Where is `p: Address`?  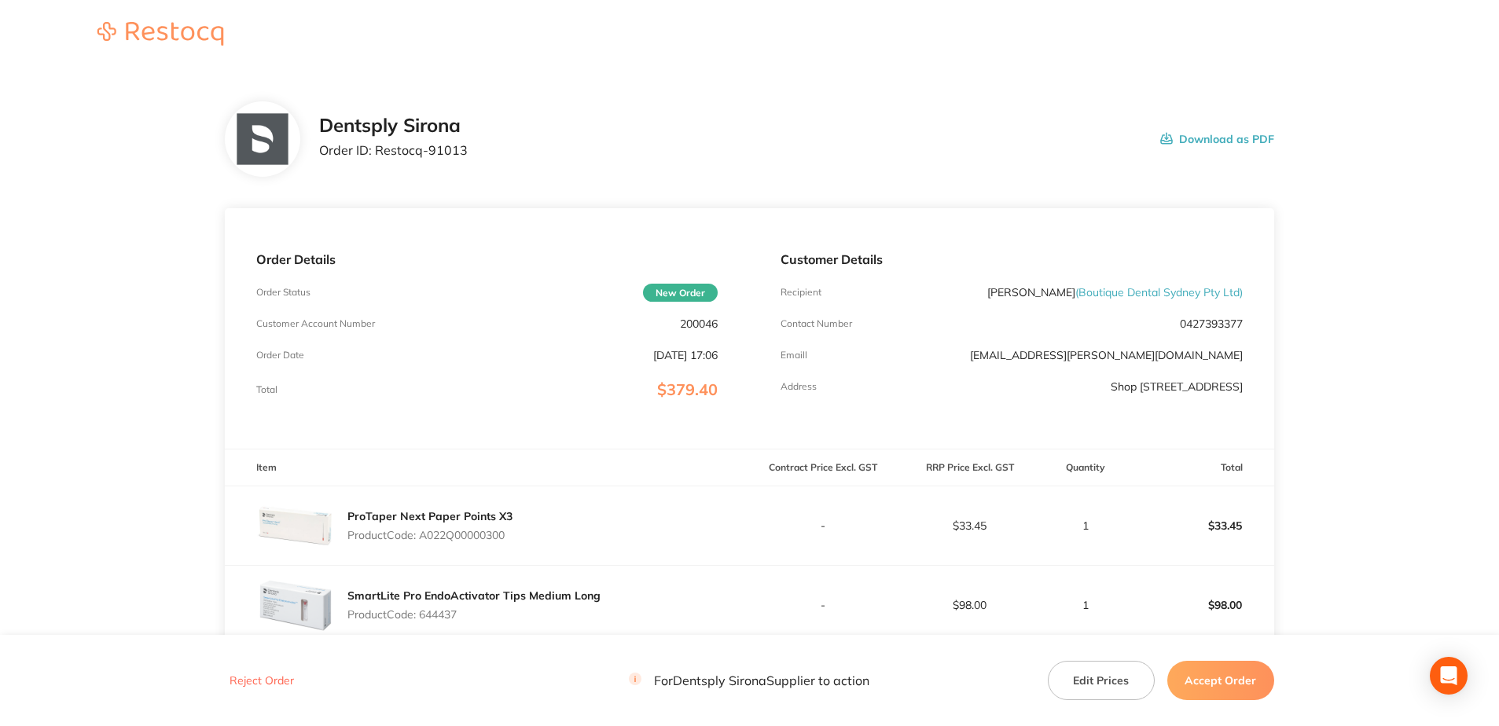 p: Address is located at coordinates (798, 387).